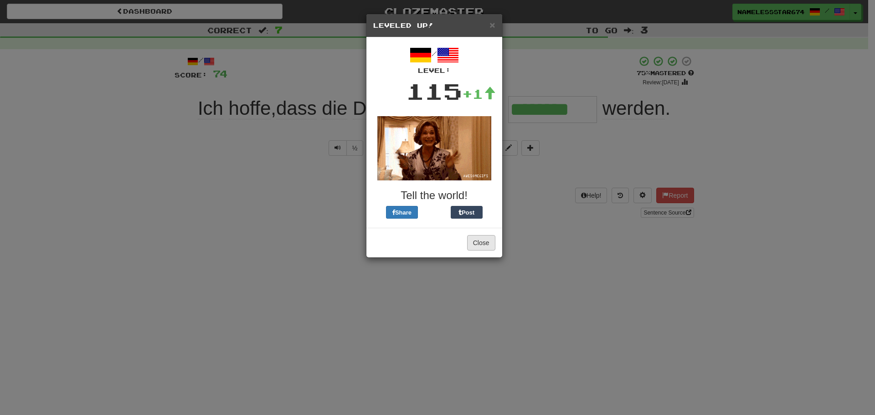 The image size is (875, 415). What do you see at coordinates (434, 91) in the screenshot?
I see `div: 115` at bounding box center [434, 91].